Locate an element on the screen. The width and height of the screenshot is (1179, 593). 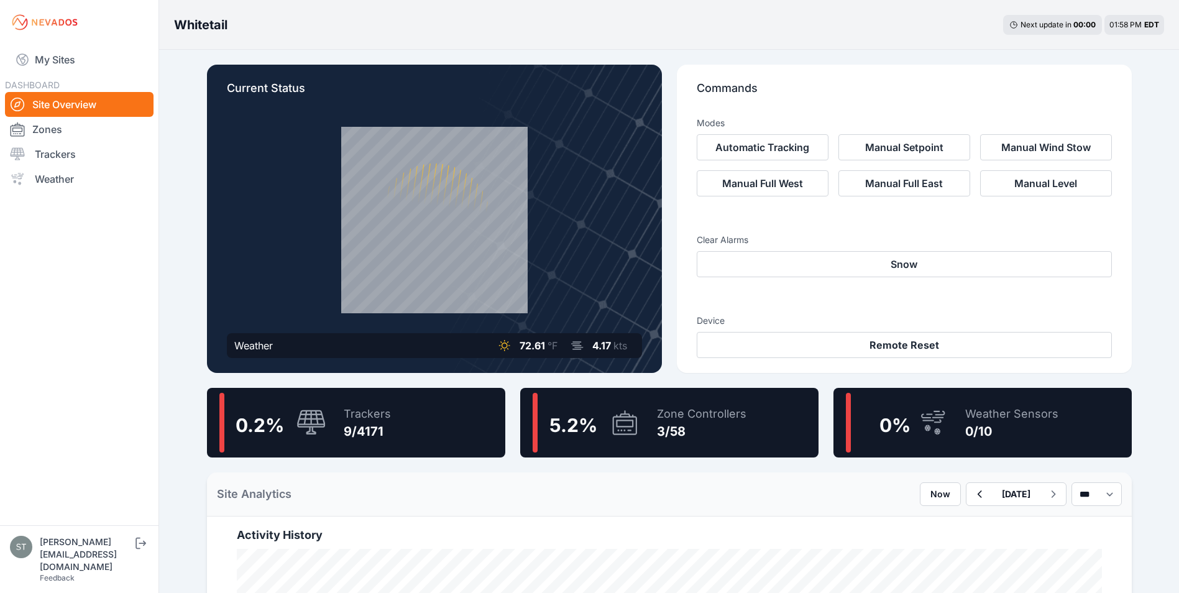
button: Manual Level is located at coordinates (1046, 183).